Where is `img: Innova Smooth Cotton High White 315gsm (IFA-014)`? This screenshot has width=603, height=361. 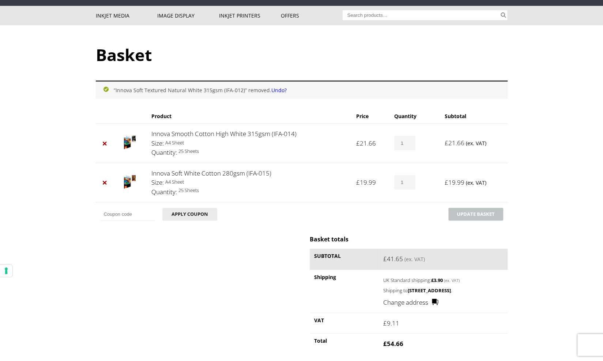 img: Innova Smooth Cotton High White 315gsm (IFA-014) is located at coordinates (130, 142).